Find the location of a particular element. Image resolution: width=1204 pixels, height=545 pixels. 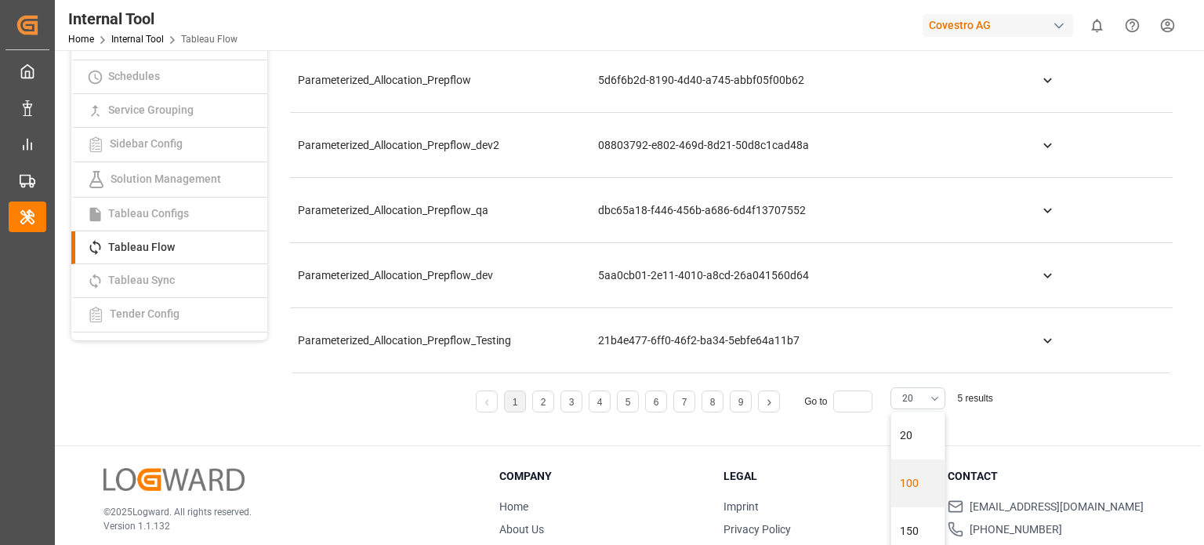

li: 7 is located at coordinates (684, 401).